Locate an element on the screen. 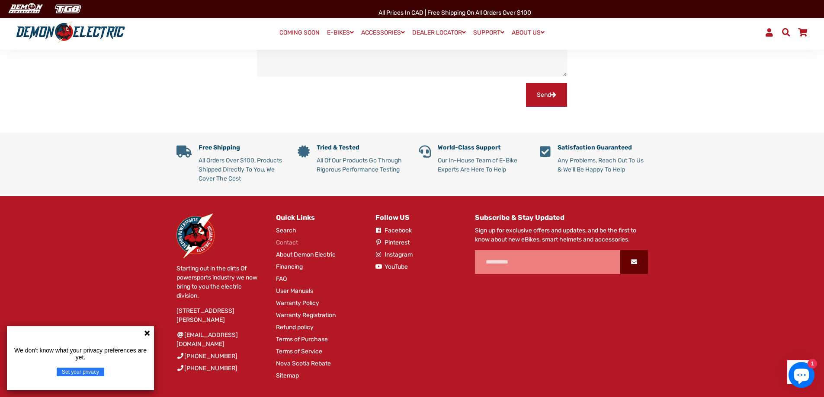  button: Send is located at coordinates (546, 95).